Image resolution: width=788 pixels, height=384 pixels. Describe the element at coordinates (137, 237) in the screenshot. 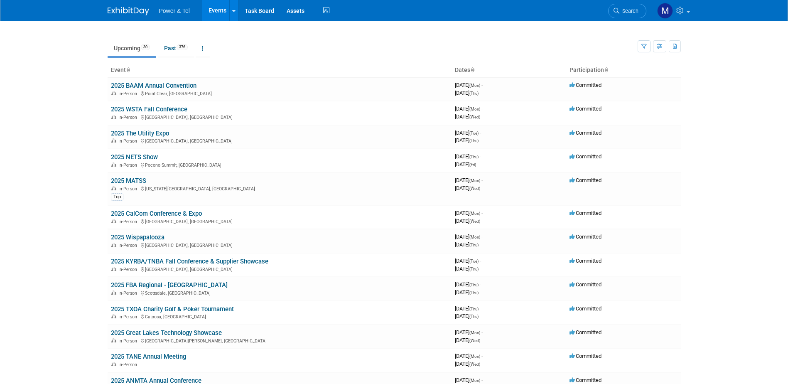

I see `a: 2025 Wispapalooza` at that location.